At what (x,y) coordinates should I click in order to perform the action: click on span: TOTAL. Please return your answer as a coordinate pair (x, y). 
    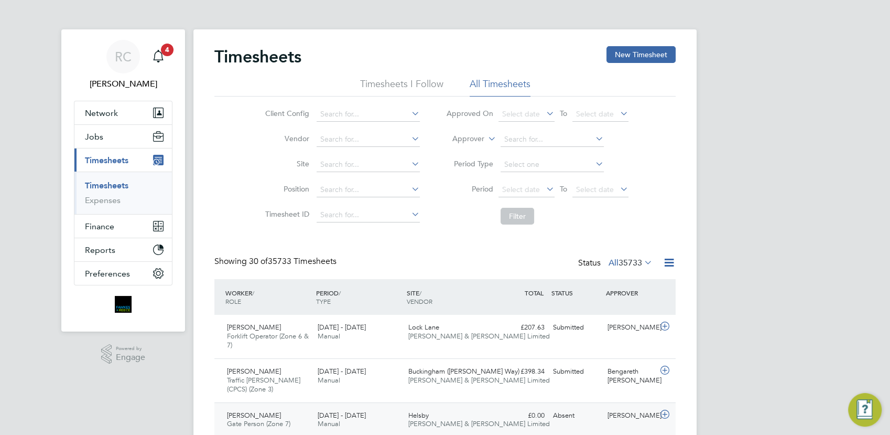
    Looking at the image, I should click on (534, 292).